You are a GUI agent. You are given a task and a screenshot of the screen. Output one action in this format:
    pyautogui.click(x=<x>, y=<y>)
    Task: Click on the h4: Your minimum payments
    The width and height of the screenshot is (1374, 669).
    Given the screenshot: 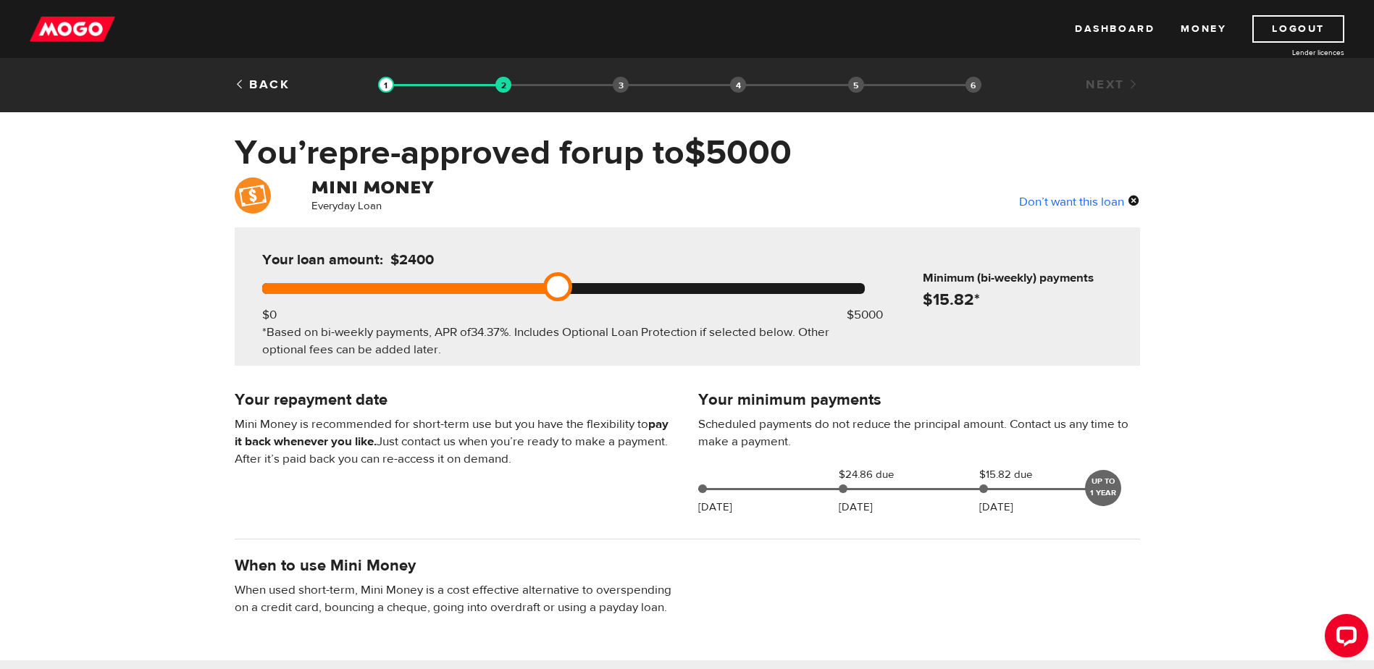 What is the action you would take?
    pyautogui.click(x=919, y=400)
    